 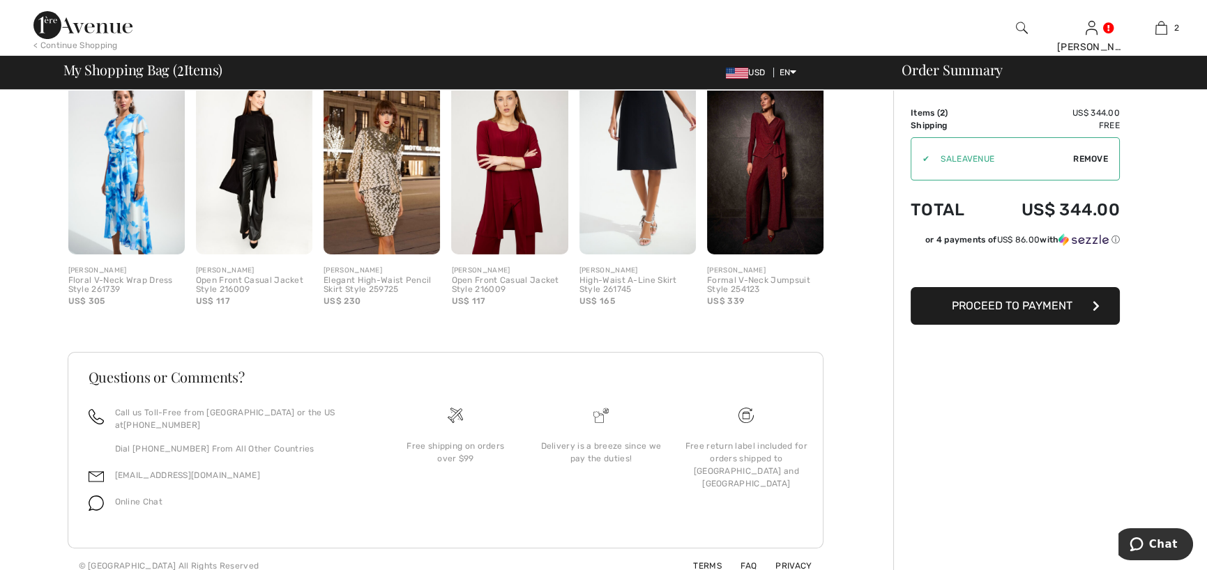 What do you see at coordinates (1090, 159) in the screenshot?
I see `span: Remove` at bounding box center [1090, 159].